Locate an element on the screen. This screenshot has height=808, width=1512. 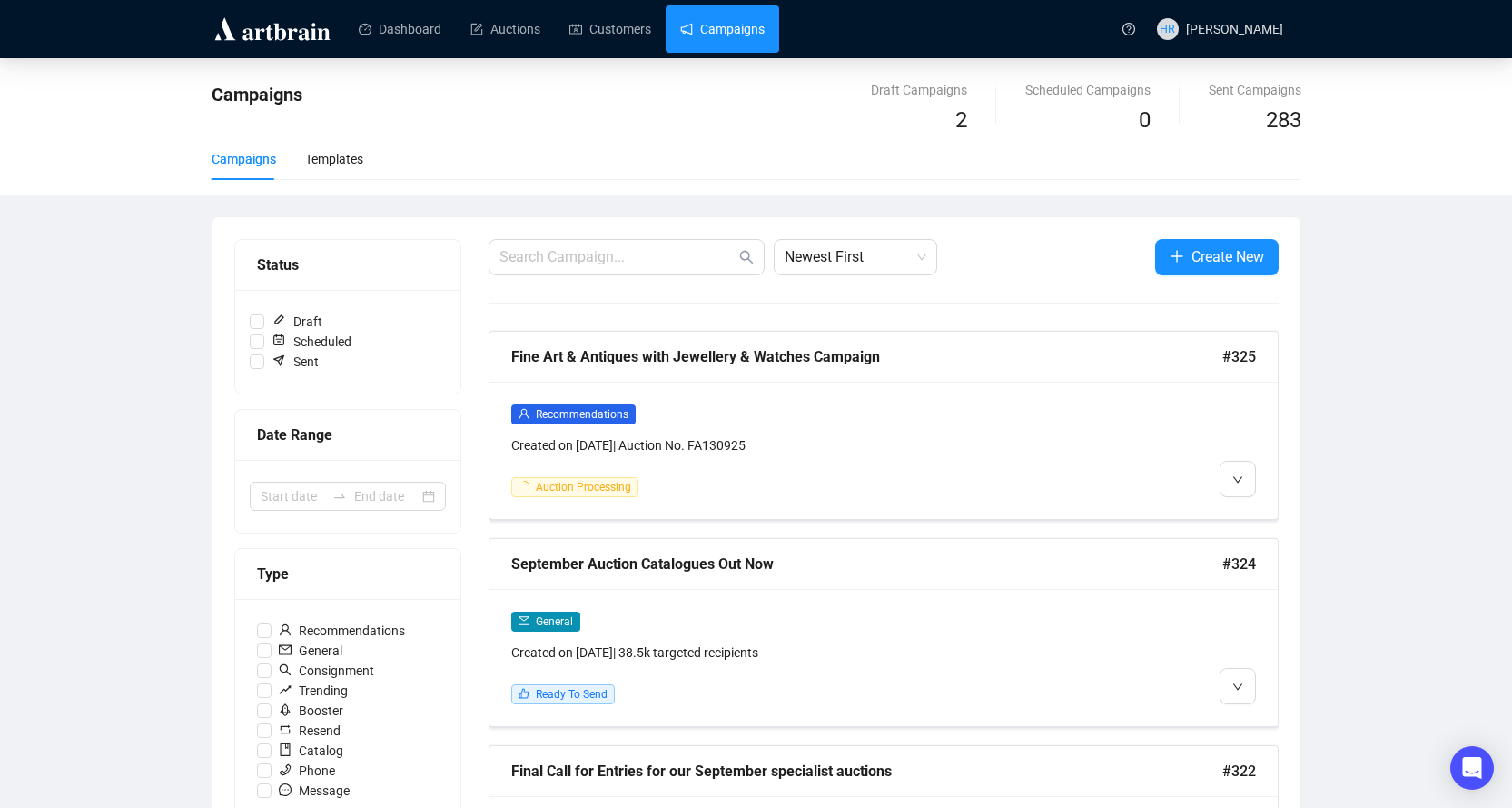
span: 283 is located at coordinates (1284, 119).